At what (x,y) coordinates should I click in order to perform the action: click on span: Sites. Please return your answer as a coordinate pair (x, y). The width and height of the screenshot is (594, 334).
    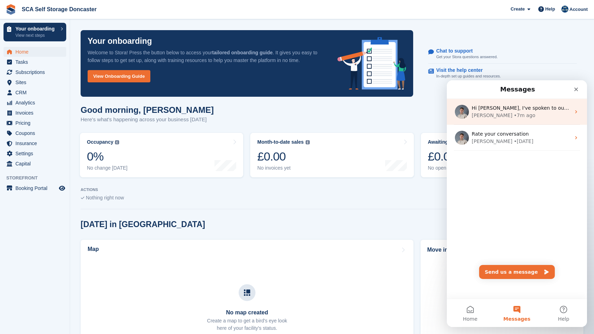
    Looking at the image, I should click on (36, 82).